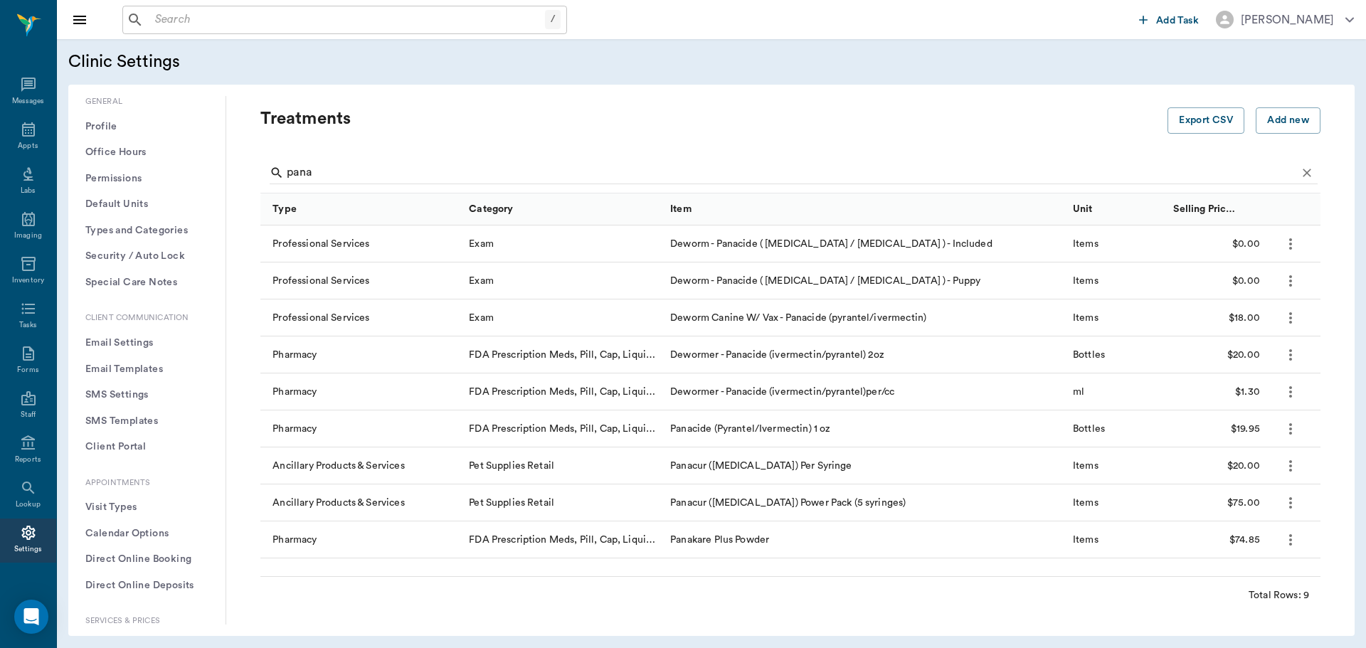 This screenshot has width=1366, height=648. I want to click on div: Staff, so click(28, 415).